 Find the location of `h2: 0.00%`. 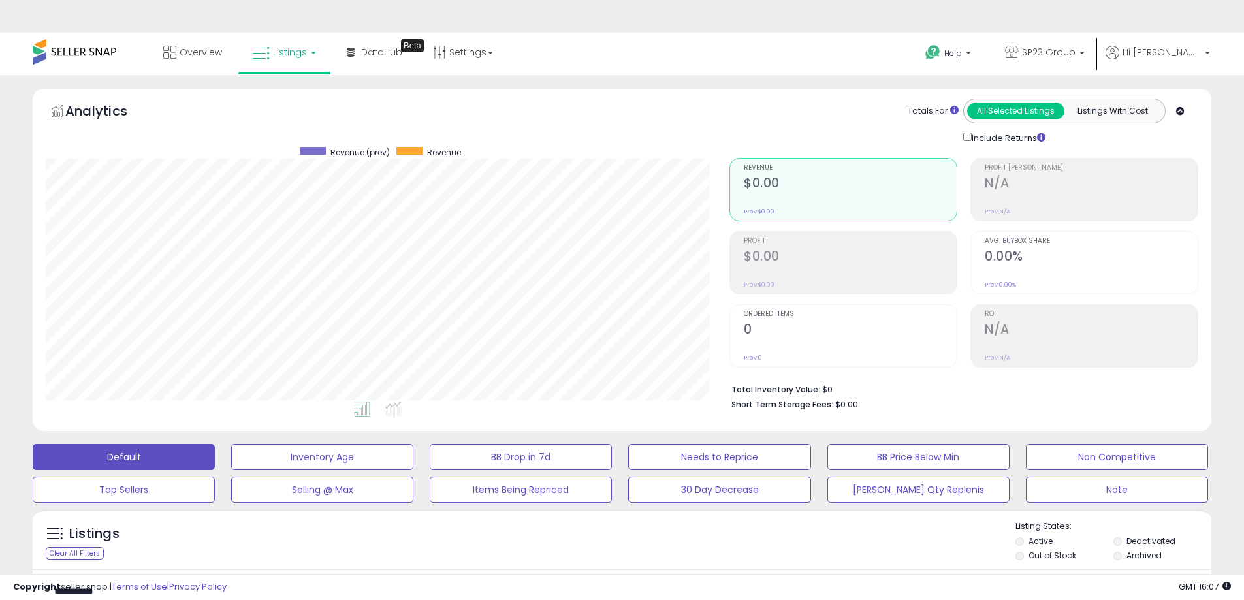

h2: 0.00% is located at coordinates (1091, 257).